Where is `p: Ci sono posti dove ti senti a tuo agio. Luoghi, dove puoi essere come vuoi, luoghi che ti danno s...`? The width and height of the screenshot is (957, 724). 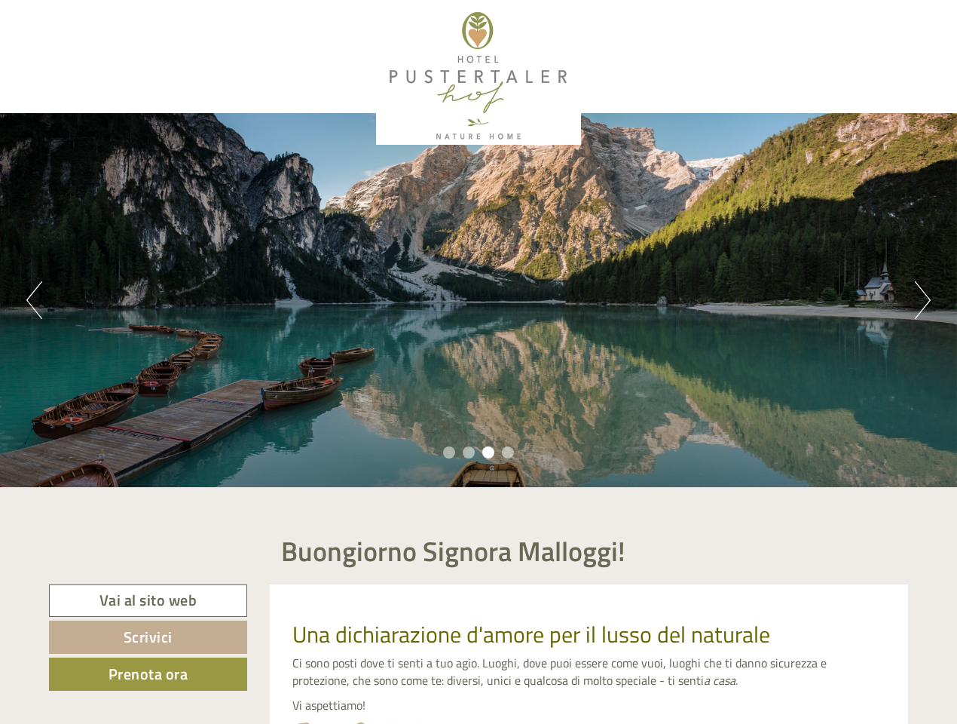
p: Ci sono posti dove ti senti a tuo agio. Luoghi, dove puoi essere come vuoi, luoghi che ti danno s... is located at coordinates (589, 672).